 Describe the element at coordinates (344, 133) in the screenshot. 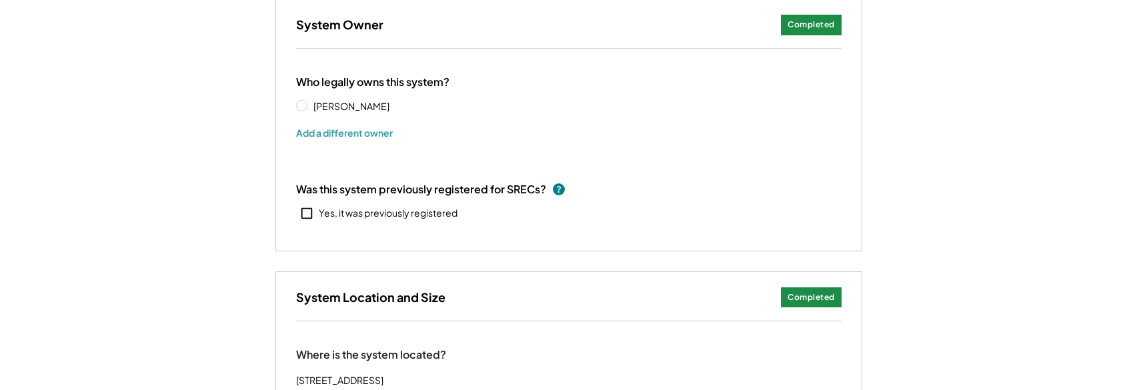

I see `button: Add a different owner` at that location.